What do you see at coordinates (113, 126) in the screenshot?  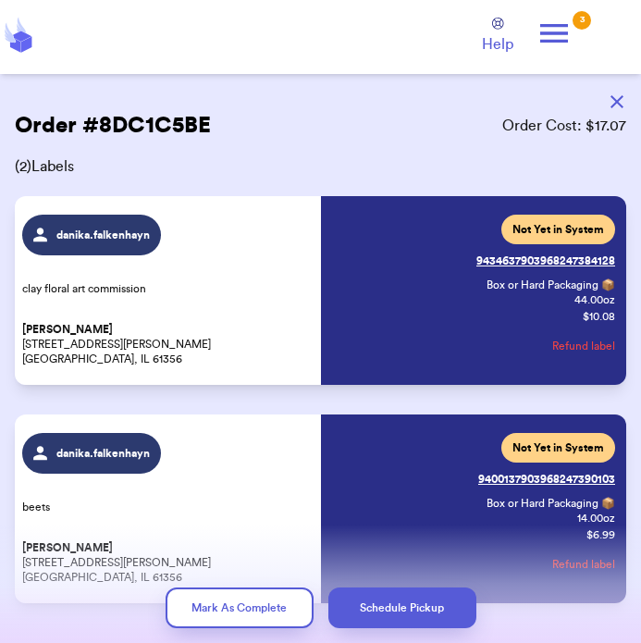 I see `h2: Order # 8DC1C5BE` at bounding box center [113, 126].